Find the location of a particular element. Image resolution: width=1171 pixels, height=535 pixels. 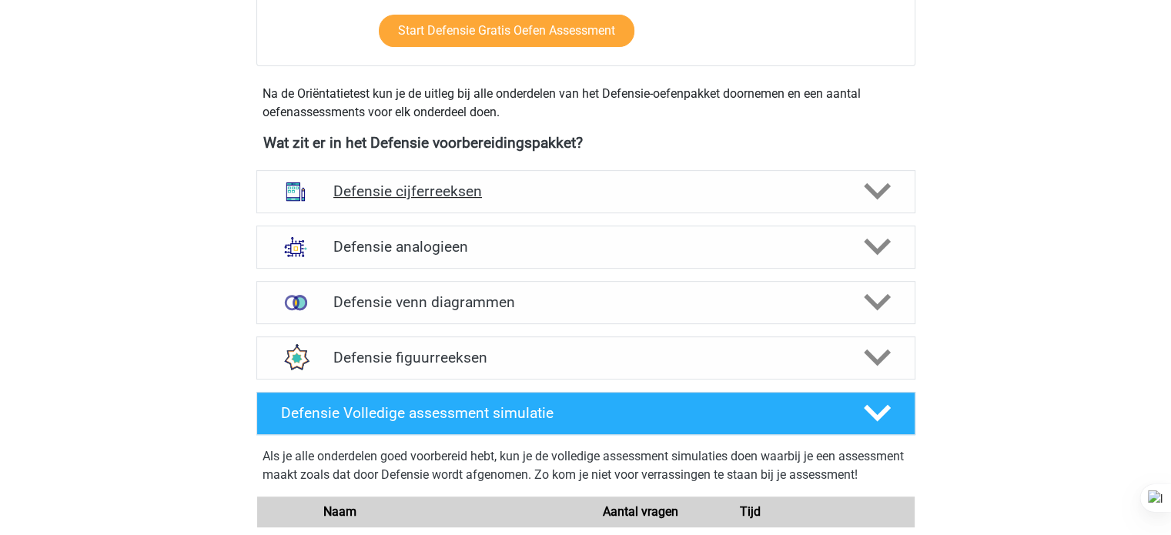

a: Defensie Volledige assessment simulatie is located at coordinates (586, 413).